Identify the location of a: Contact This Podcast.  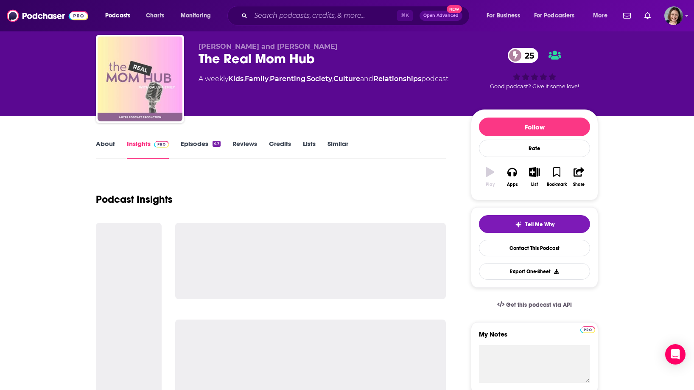
(534, 248).